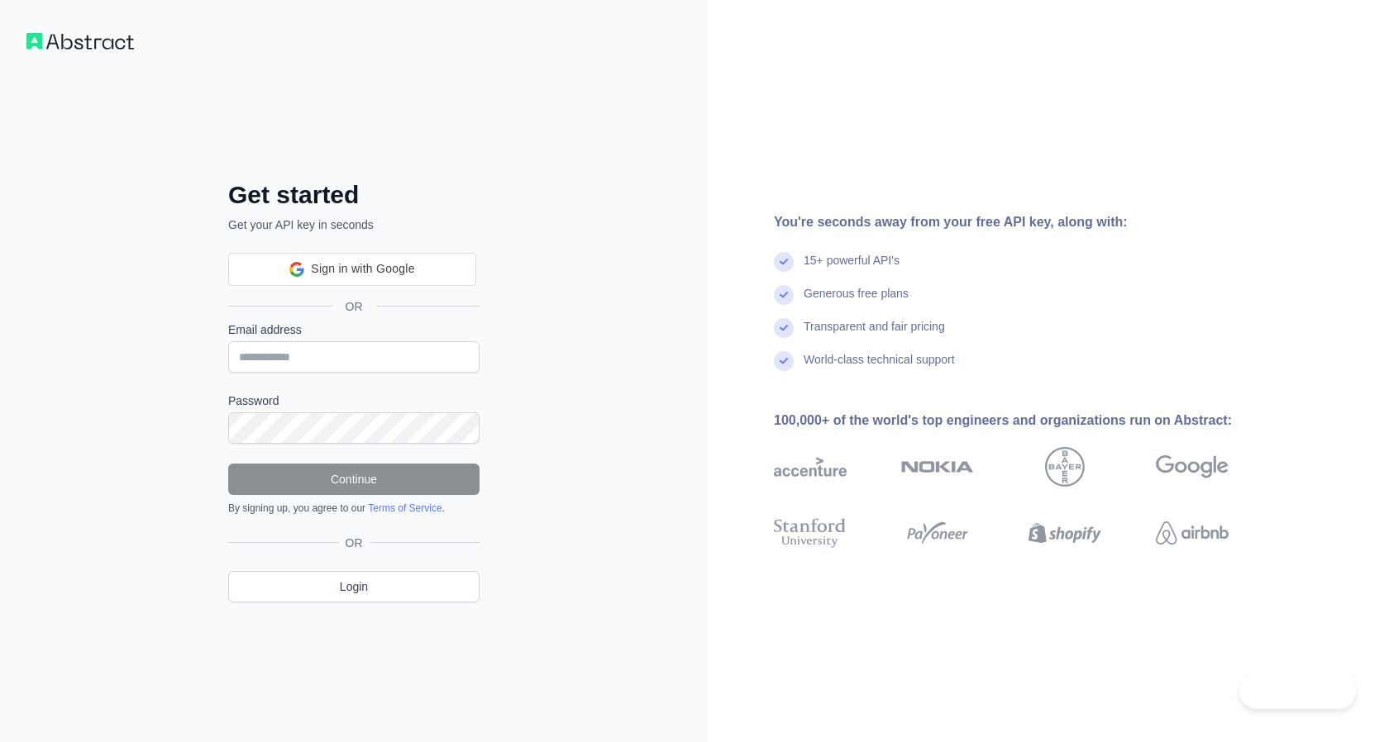 The image size is (1389, 742). Describe the element at coordinates (354, 479) in the screenshot. I see `button: Continue` at that location.